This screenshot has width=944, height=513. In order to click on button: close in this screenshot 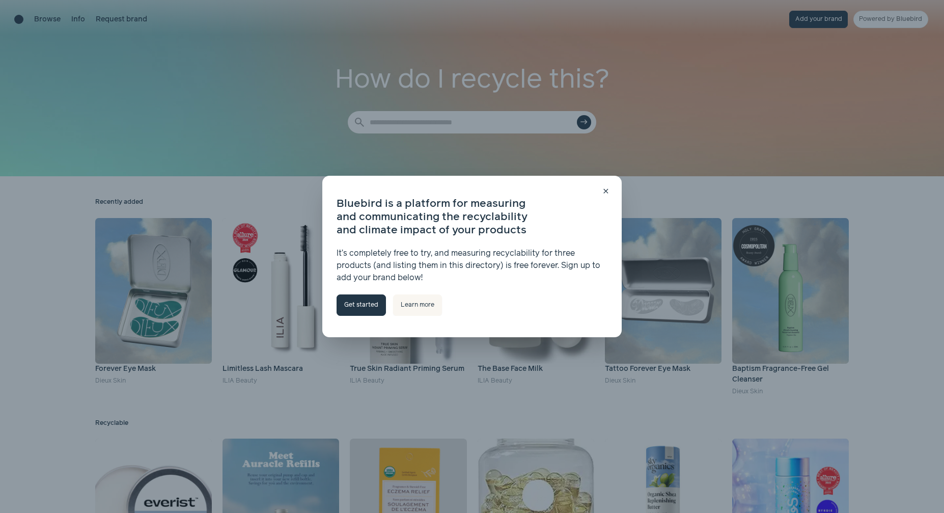, I will do `click(606, 191)`.